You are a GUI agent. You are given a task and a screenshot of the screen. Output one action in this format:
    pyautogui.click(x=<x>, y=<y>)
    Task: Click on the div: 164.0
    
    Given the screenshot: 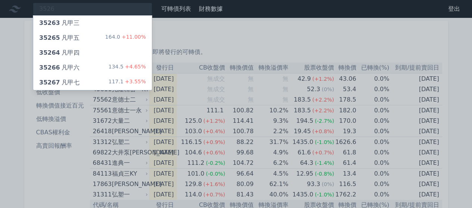 What is the action you would take?
    pyautogui.click(x=125, y=38)
    